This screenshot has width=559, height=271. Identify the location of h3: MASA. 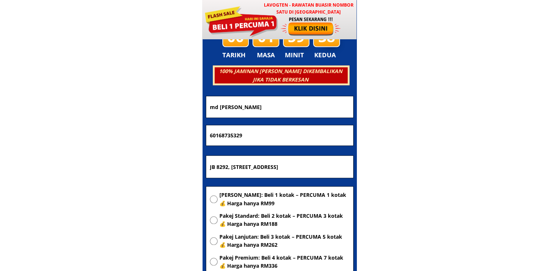
(266, 55).